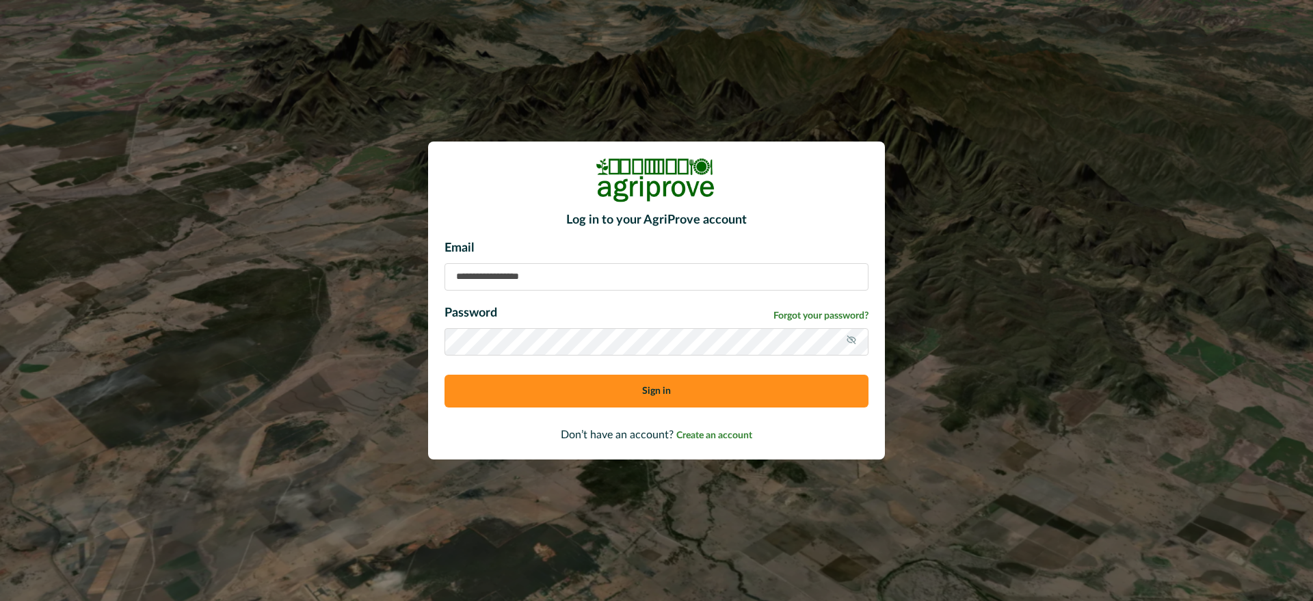 The height and width of the screenshot is (601, 1313). Describe the element at coordinates (821, 316) in the screenshot. I see `span: Forgot your password?` at that location.